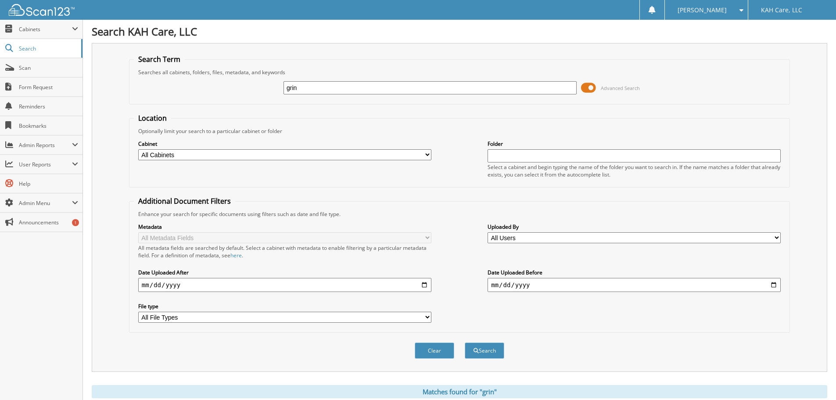 The height and width of the screenshot is (400, 836). What do you see at coordinates (634, 285) in the screenshot?
I see `input: end` at bounding box center [634, 285].